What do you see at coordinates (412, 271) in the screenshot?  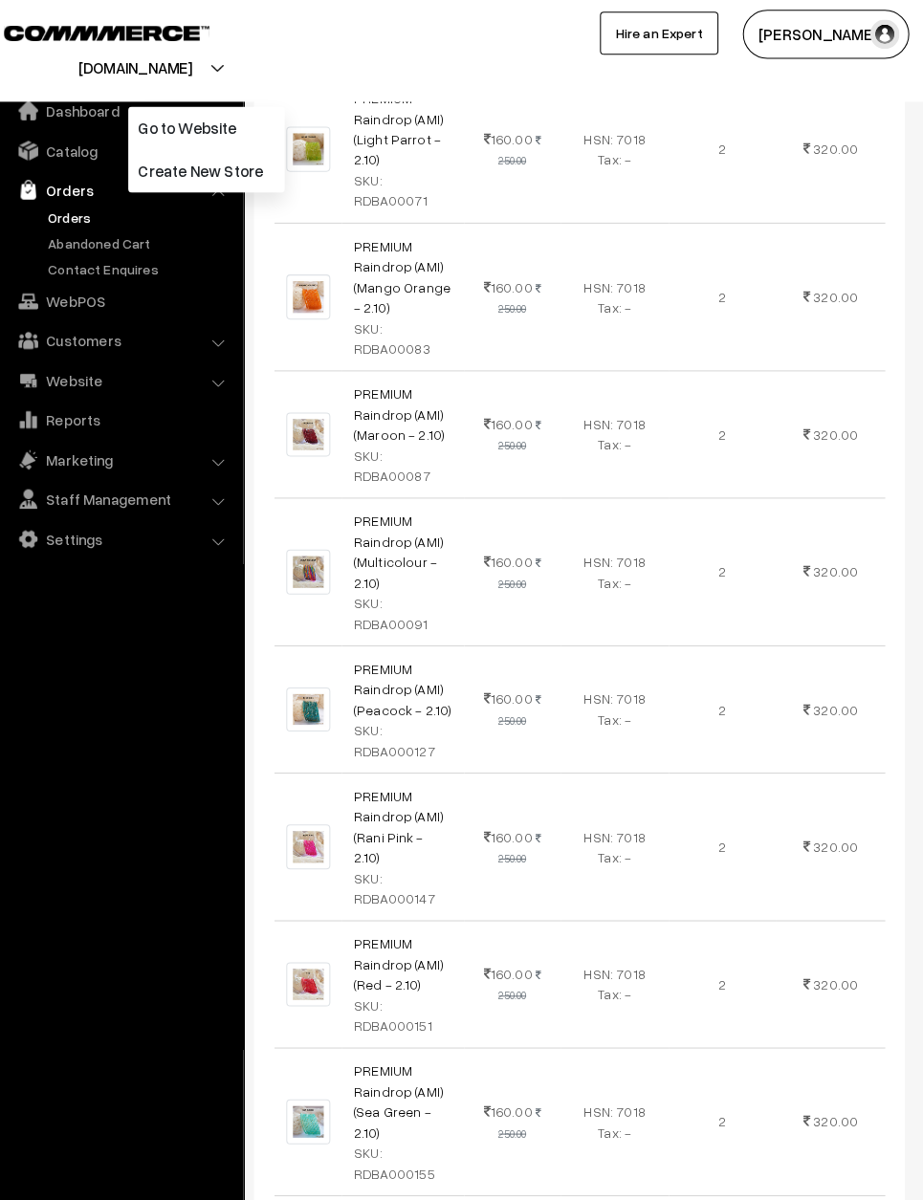 I see `a: PREMIUM Raindrop (AMI) (Mango Orange - 2.10)` at bounding box center [412, 271].